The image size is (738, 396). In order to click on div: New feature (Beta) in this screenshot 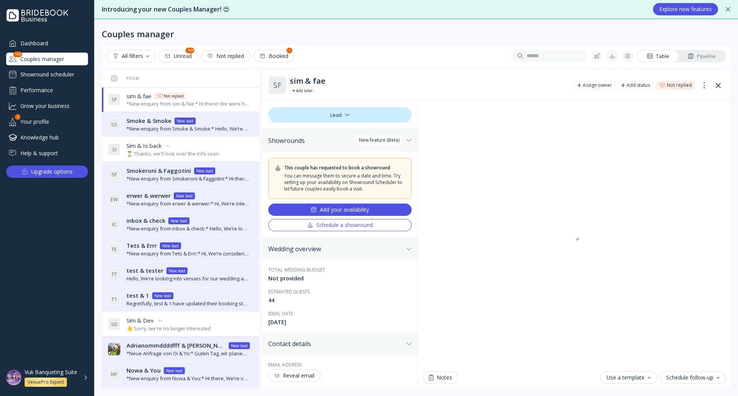, I will do `click(379, 140)`.